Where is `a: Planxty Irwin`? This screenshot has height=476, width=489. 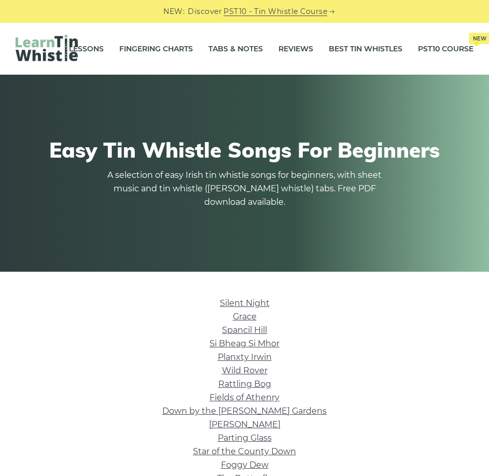 a: Planxty Irwin is located at coordinates (245, 357).